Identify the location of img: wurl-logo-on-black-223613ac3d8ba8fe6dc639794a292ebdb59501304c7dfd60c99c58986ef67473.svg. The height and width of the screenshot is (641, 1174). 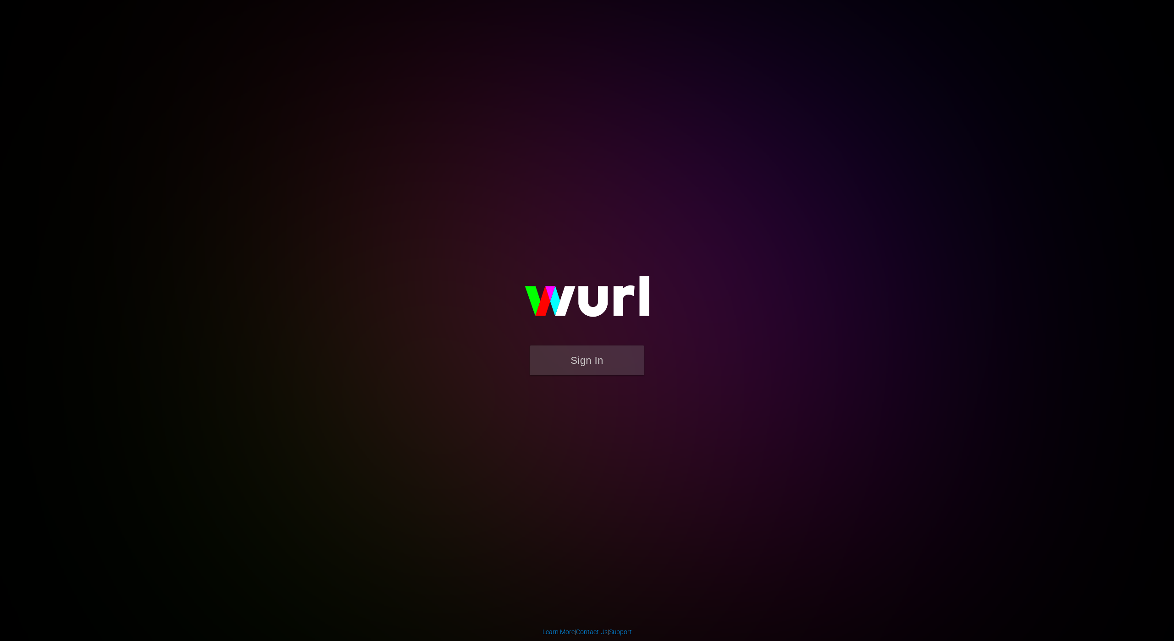
(587, 301).